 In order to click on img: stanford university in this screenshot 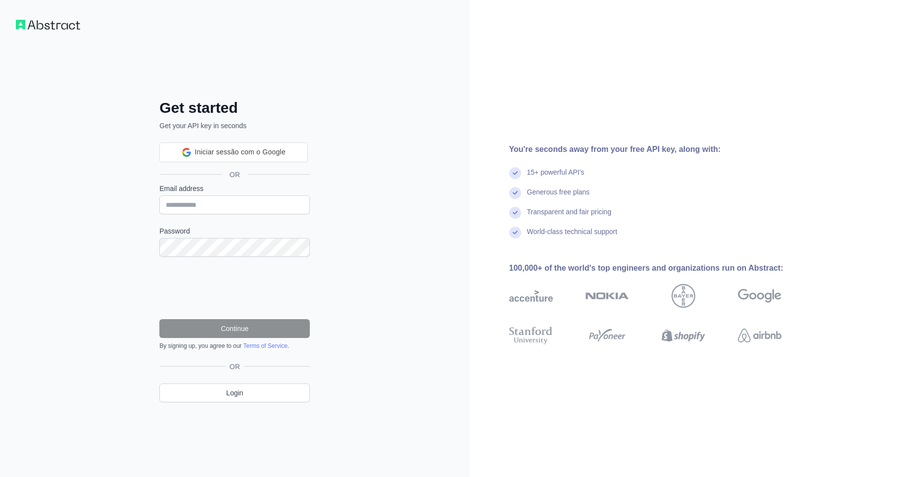, I will do `click(531, 336)`.